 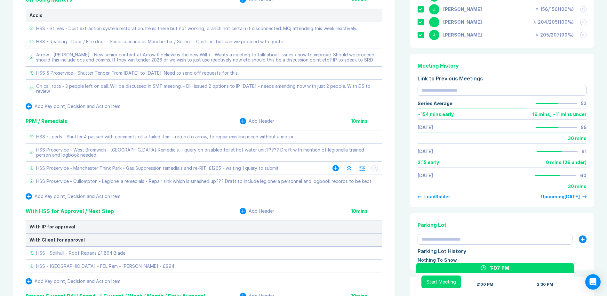 What do you see at coordinates (207, 89) in the screenshot?
I see `div: On call rota - 3 people left on call. Will be discussed in SMT meeting. - DH issued 2 options to ...` at bounding box center [207, 89].